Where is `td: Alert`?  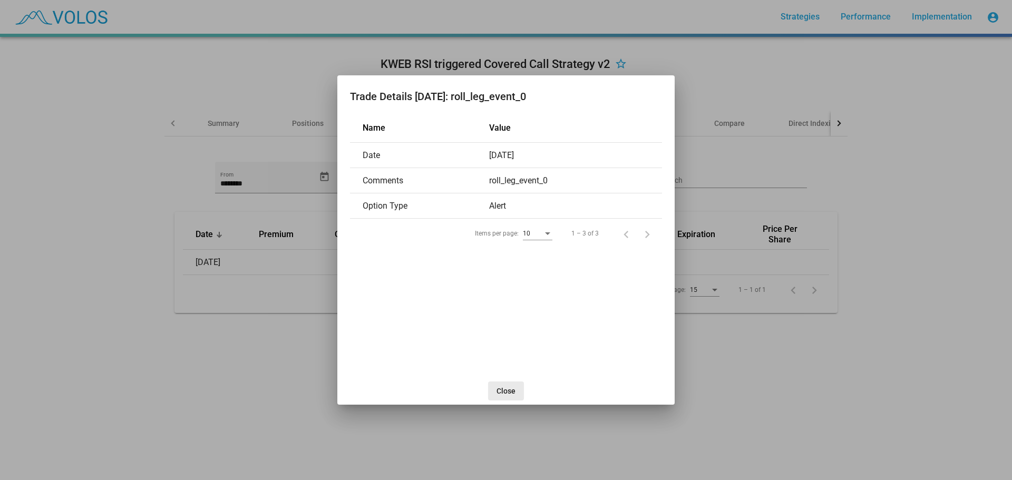 td: Alert is located at coordinates (576, 206).